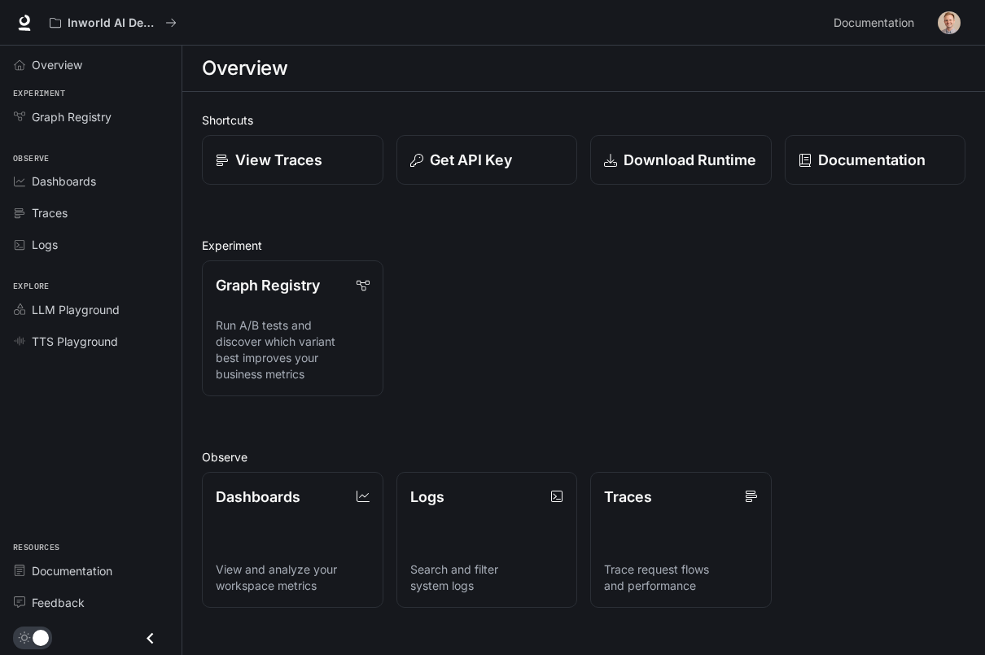 This screenshot has width=985, height=655. I want to click on img: User avatar, so click(949, 23).